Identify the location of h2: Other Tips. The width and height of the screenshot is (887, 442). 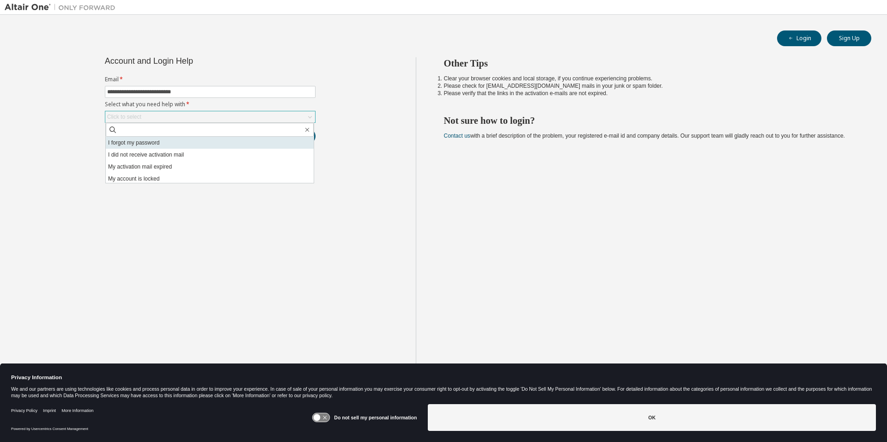
(650, 63).